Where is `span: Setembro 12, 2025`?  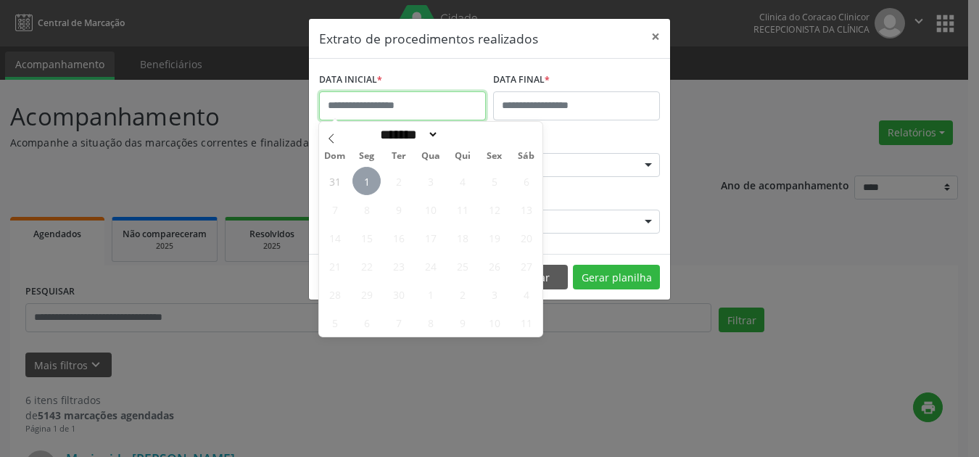
span: Setembro 12, 2025 is located at coordinates (494, 209).